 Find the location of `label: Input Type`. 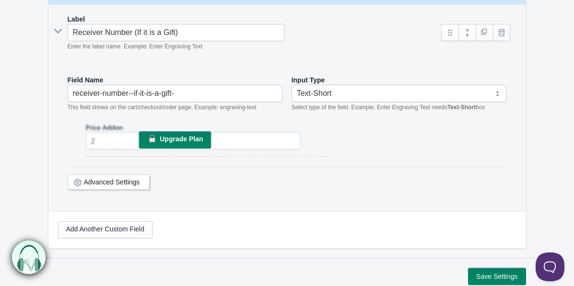

label: Input Type is located at coordinates (308, 80).